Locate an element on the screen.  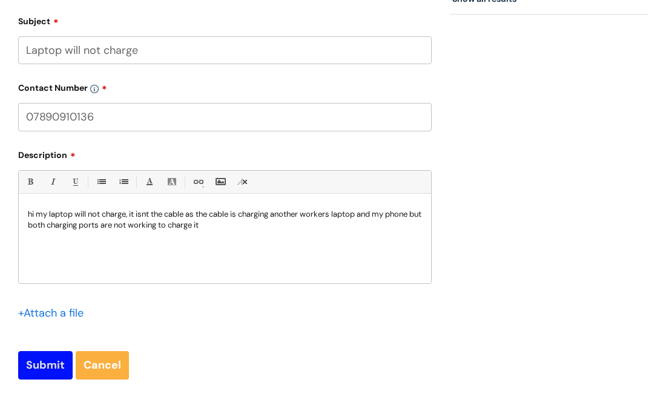
label: Contact Number is located at coordinates (225, 86).